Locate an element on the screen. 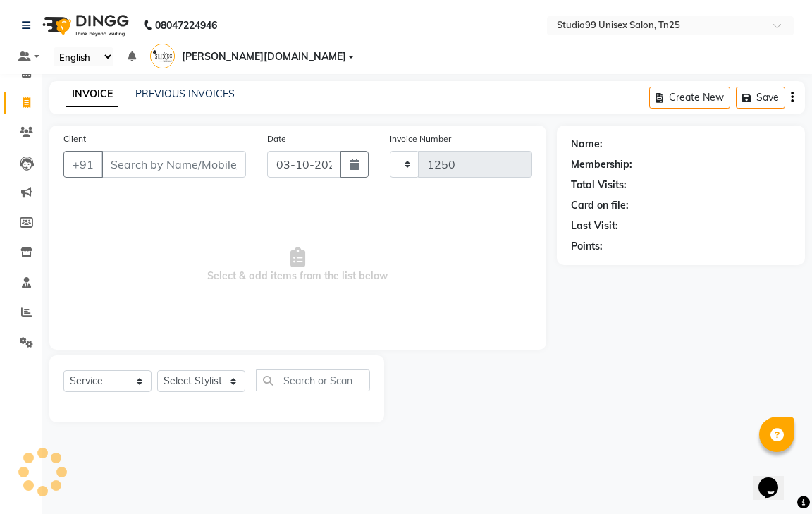 This screenshot has width=812, height=514. label: Client is located at coordinates (75, 139).